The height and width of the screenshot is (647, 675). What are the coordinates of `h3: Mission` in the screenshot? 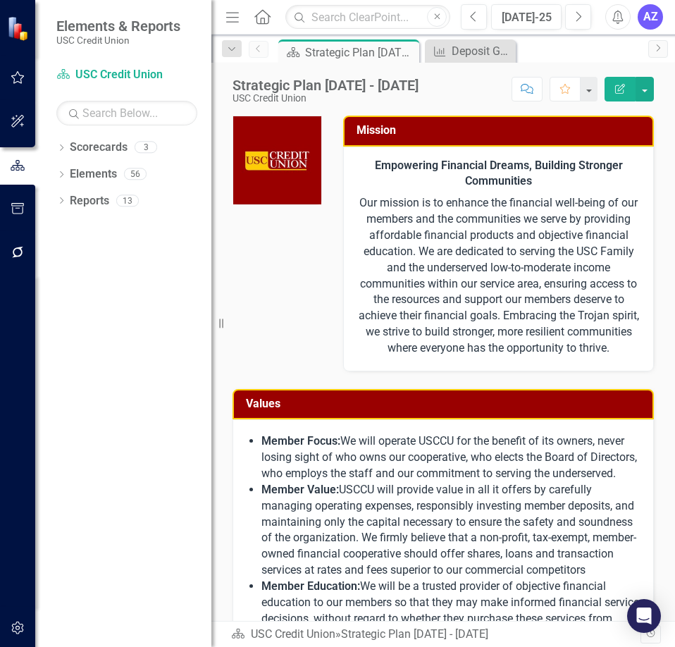 It's located at (501, 130).